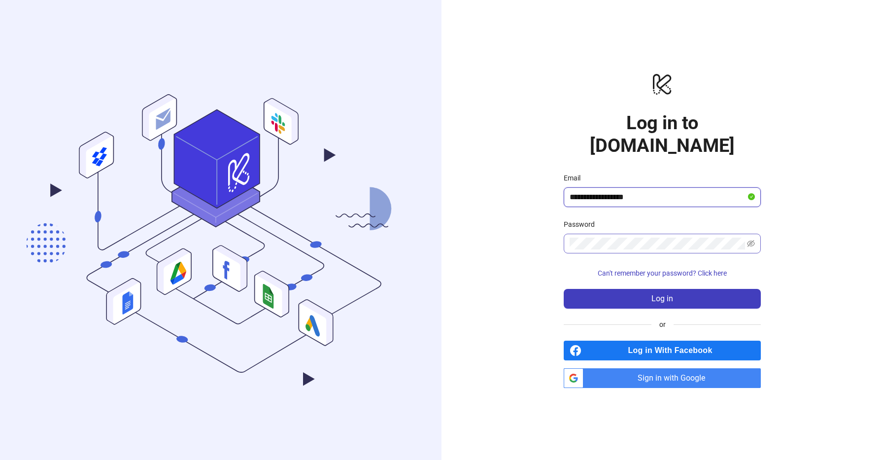  Describe the element at coordinates (673, 350) in the screenshot. I see `span: Log in With Facebook` at that location.